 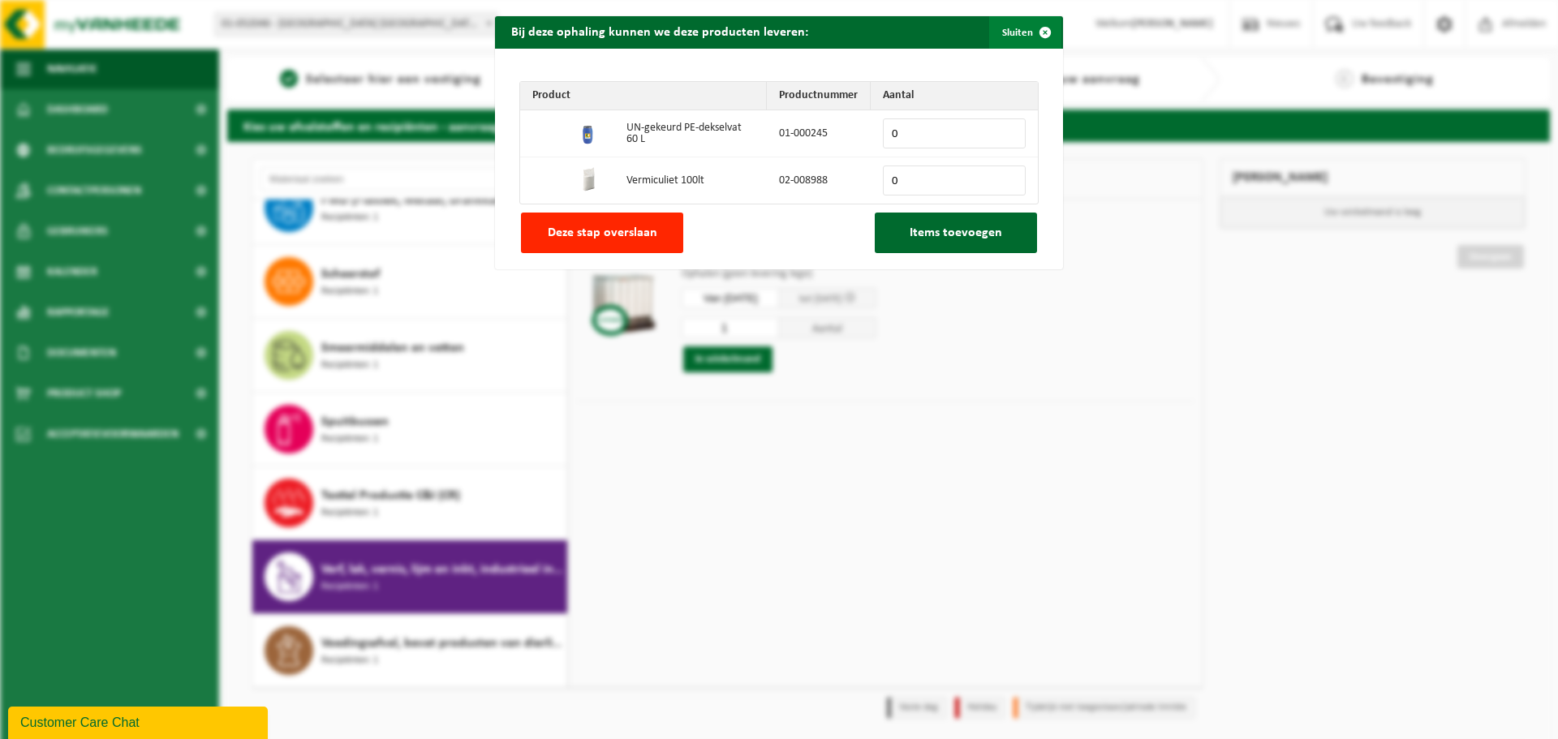 I want to click on span: Items toevoegen, so click(x=956, y=233).